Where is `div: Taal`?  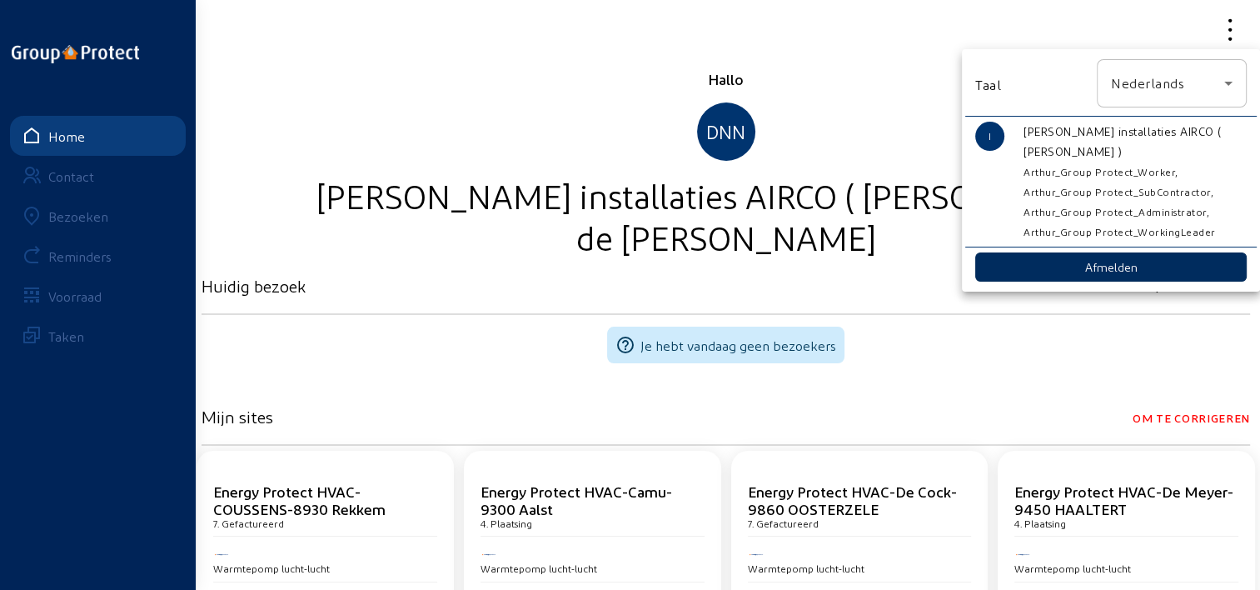
div: Taal is located at coordinates (1026, 85).